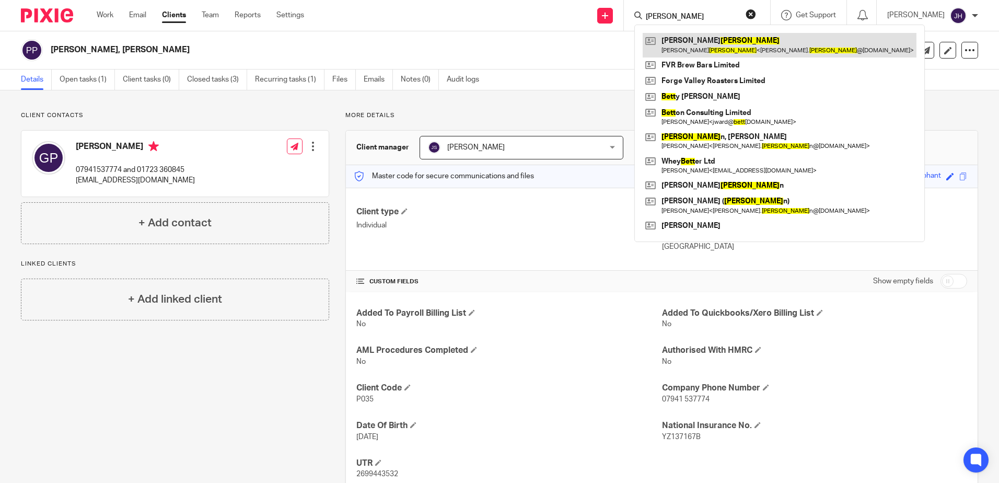 This screenshot has height=483, width=999. I want to click on button: Clear, so click(751, 14).